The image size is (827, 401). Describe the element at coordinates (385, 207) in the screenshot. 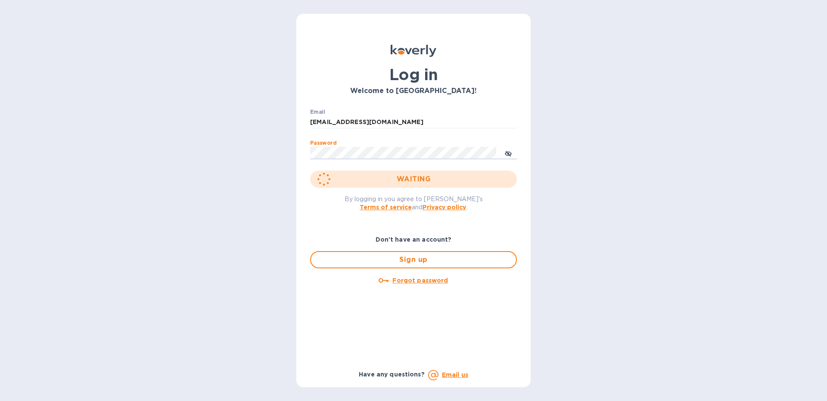

I see `a: Terms of service` at that location.